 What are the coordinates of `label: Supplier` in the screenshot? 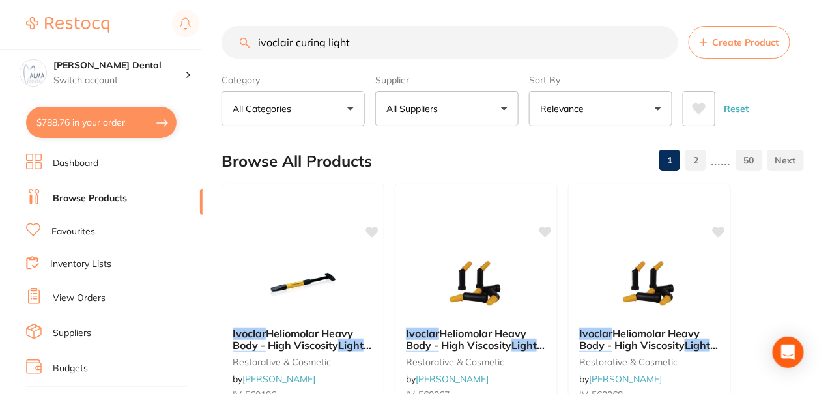 It's located at (447, 80).